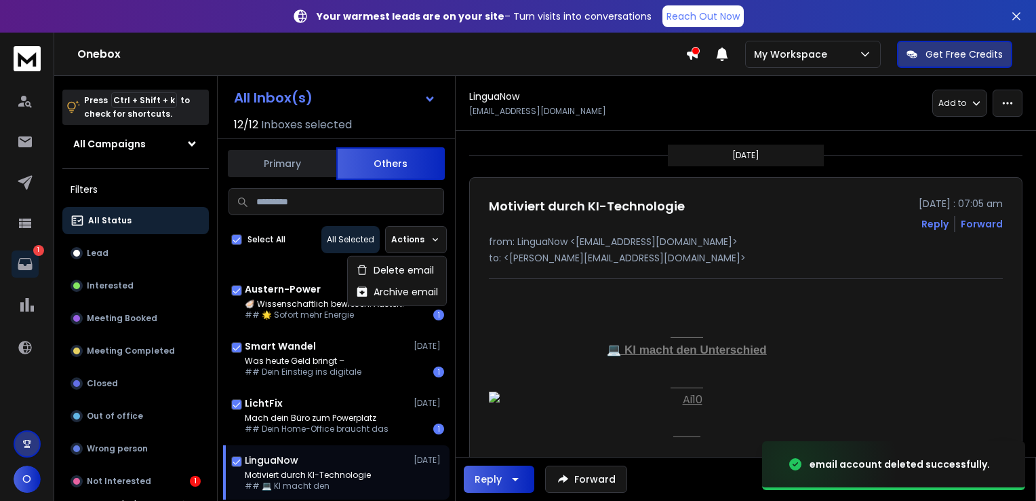 This screenshot has height=501, width=1036. What do you see at coordinates (110, 286) in the screenshot?
I see `p: Interested` at bounding box center [110, 286].